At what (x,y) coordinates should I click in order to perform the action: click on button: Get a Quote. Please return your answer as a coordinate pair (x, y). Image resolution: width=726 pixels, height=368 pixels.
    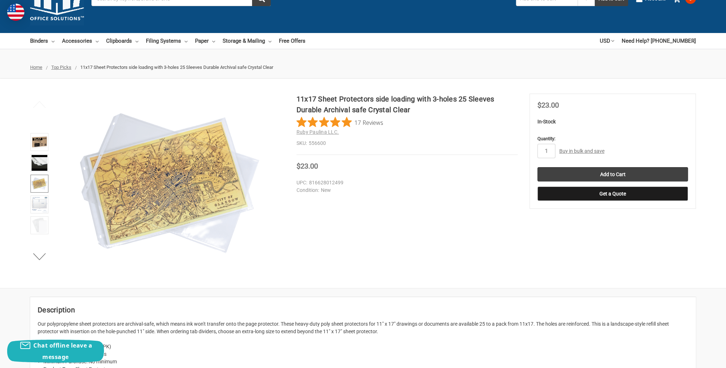
    Looking at the image, I should click on (613, 194).